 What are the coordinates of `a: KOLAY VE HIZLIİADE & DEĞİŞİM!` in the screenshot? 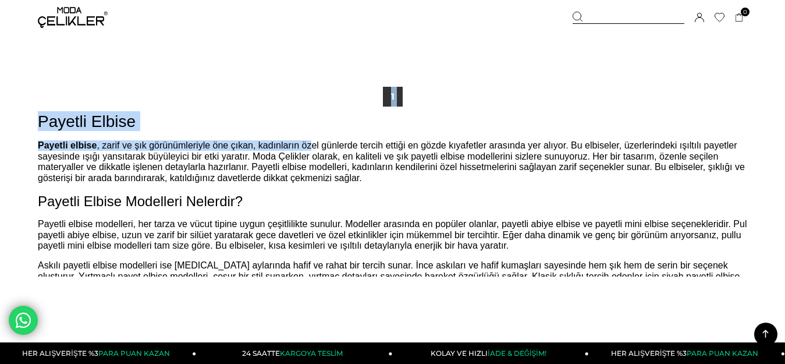 It's located at (491, 353).